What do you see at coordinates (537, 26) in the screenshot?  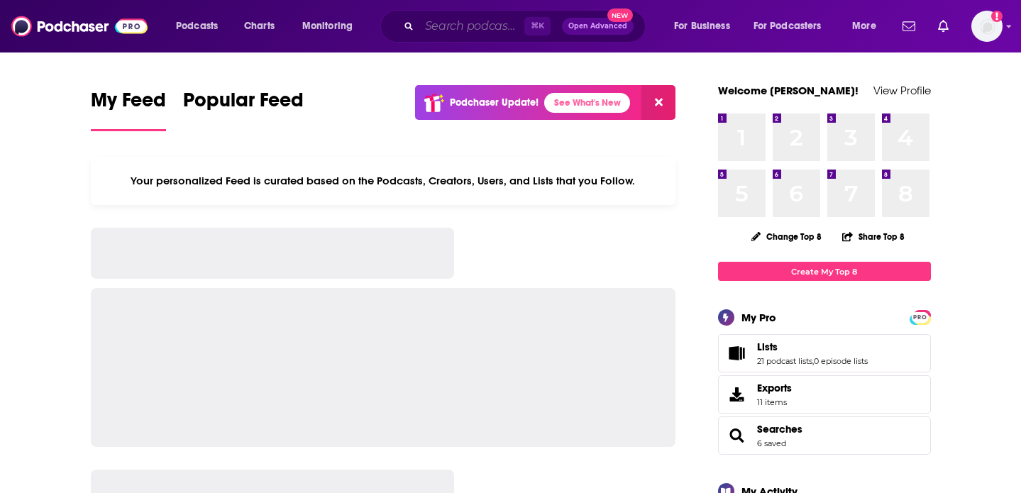 I see `span: ⌘ K` at bounding box center [537, 26].